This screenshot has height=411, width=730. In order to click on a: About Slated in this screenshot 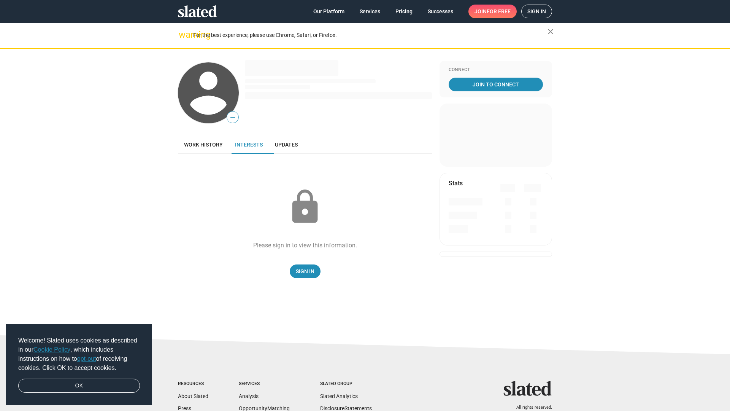, I will do `click(193, 396)`.